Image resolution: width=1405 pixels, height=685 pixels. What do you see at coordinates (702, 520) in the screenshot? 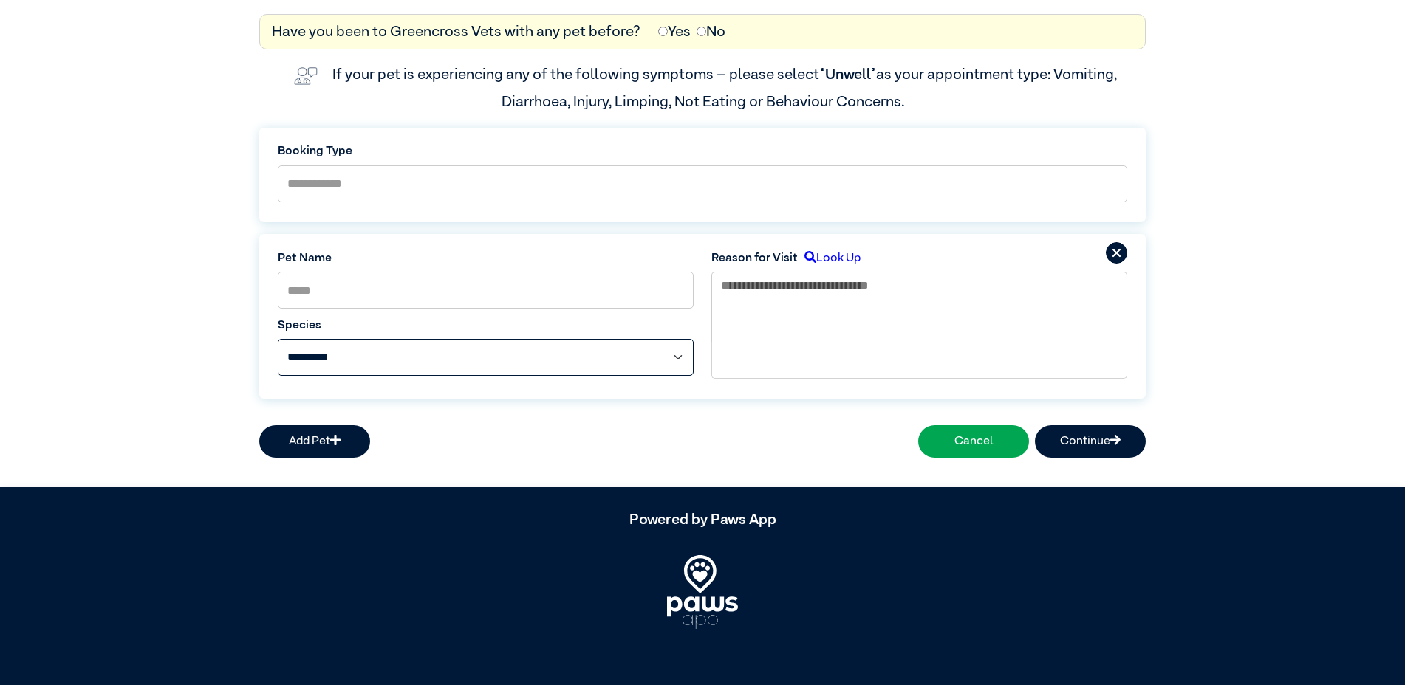
I see `h5: Powered by Paws App` at bounding box center [702, 520].